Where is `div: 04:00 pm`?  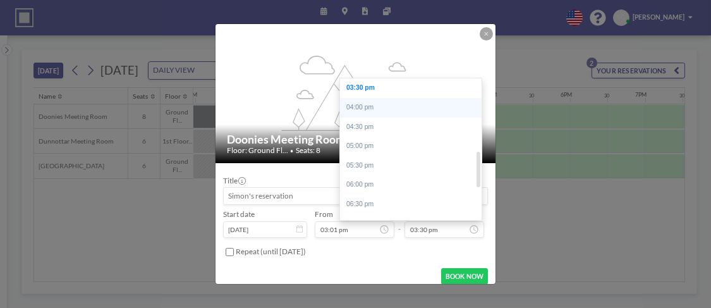
div: 04:00 pm is located at coordinates (414, 107).